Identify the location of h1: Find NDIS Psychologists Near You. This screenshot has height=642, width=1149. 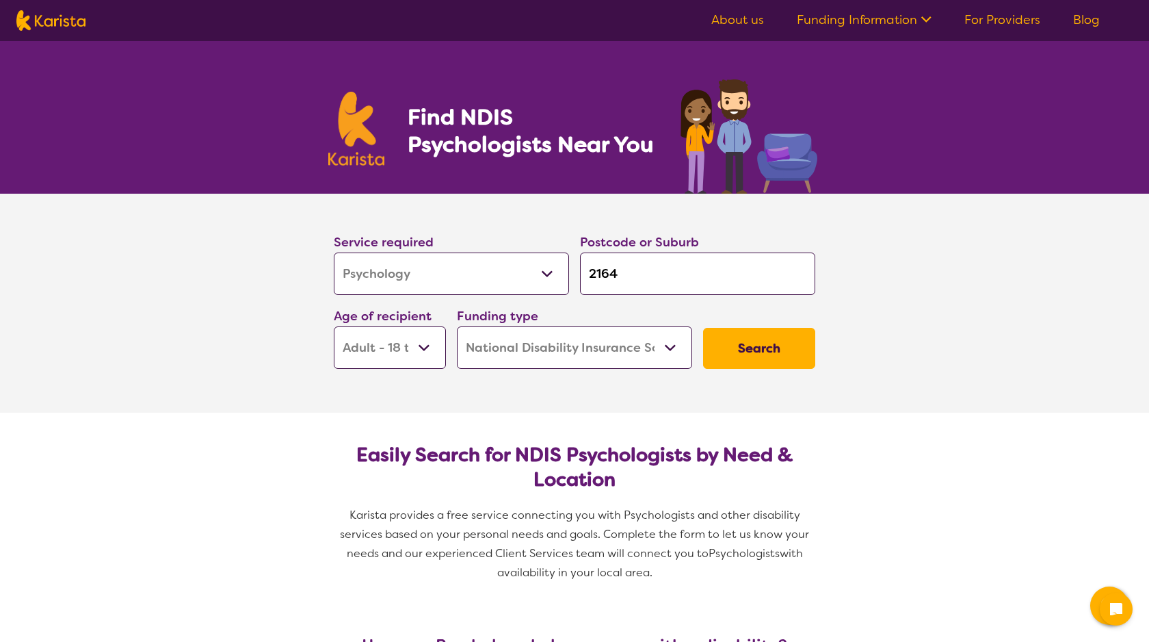
(534, 131).